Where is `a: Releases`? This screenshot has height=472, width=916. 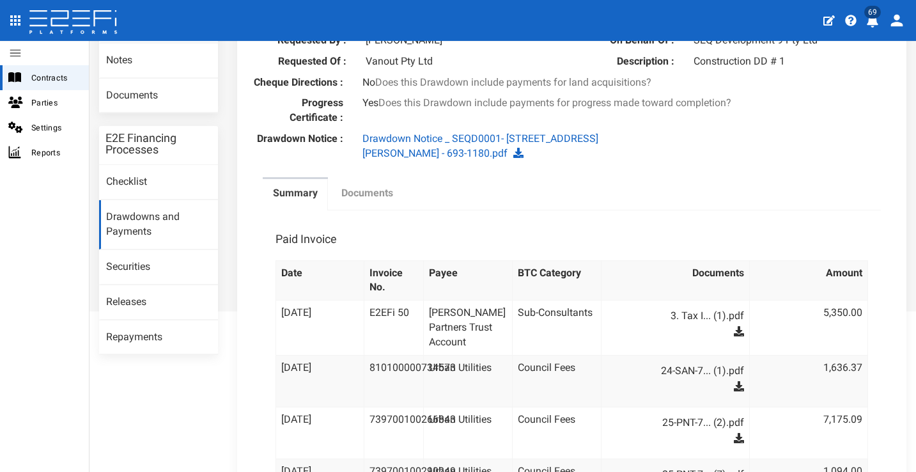 a: Releases is located at coordinates (159, 302).